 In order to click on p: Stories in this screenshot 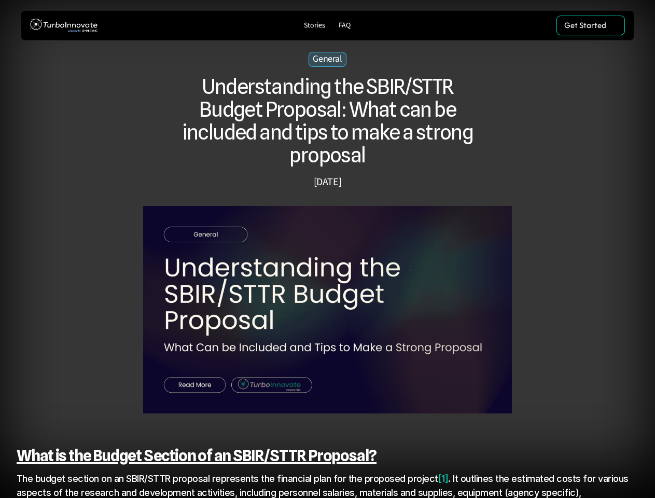, I will do `click(314, 25)`.